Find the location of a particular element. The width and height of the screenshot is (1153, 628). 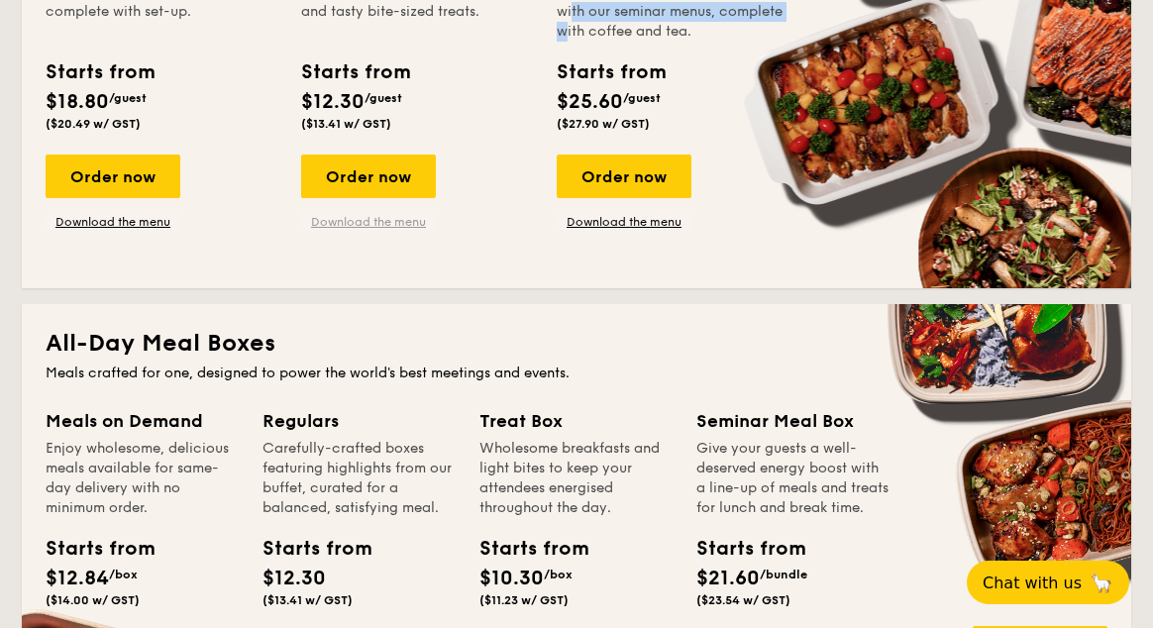

span: ($11.23 w/ GST) is located at coordinates (524, 600).